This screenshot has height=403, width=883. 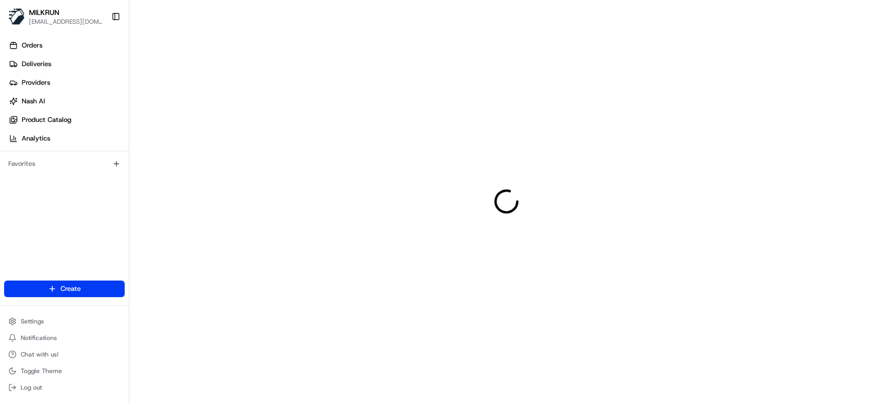 What do you see at coordinates (32, 322) in the screenshot?
I see `span: Settings` at bounding box center [32, 322].